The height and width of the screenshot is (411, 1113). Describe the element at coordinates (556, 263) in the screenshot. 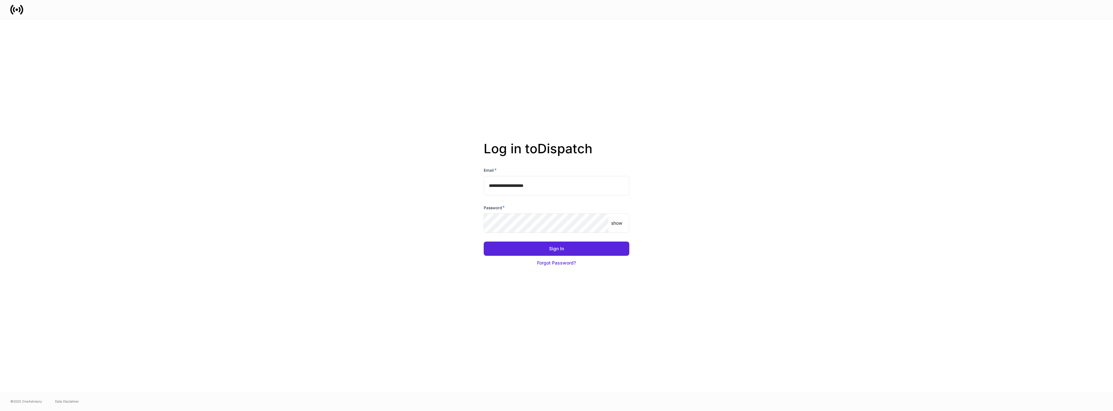

I see `button: Forgot Password?` at that location.